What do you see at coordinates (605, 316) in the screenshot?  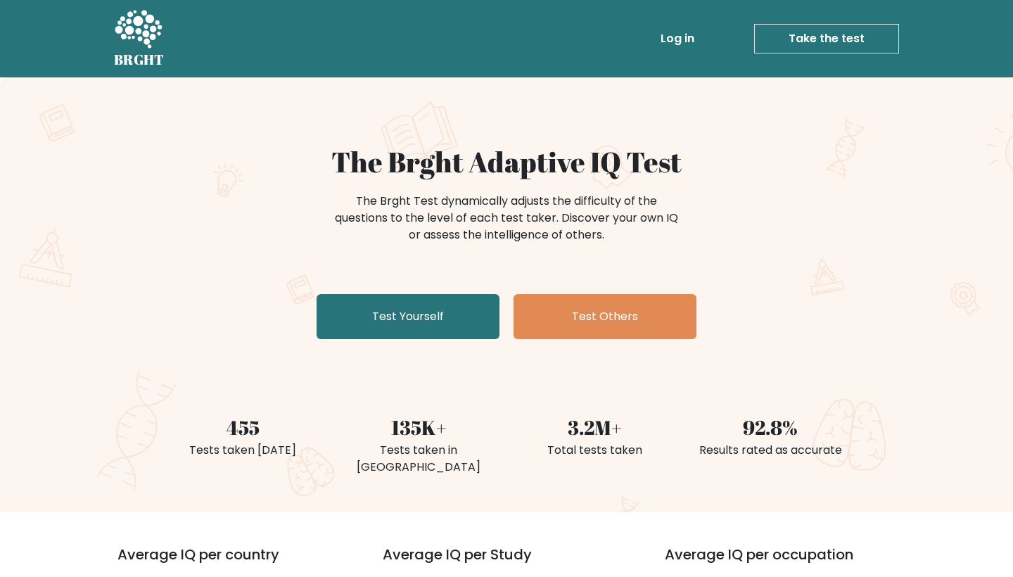 I see `a: Test Others` at bounding box center [605, 316].